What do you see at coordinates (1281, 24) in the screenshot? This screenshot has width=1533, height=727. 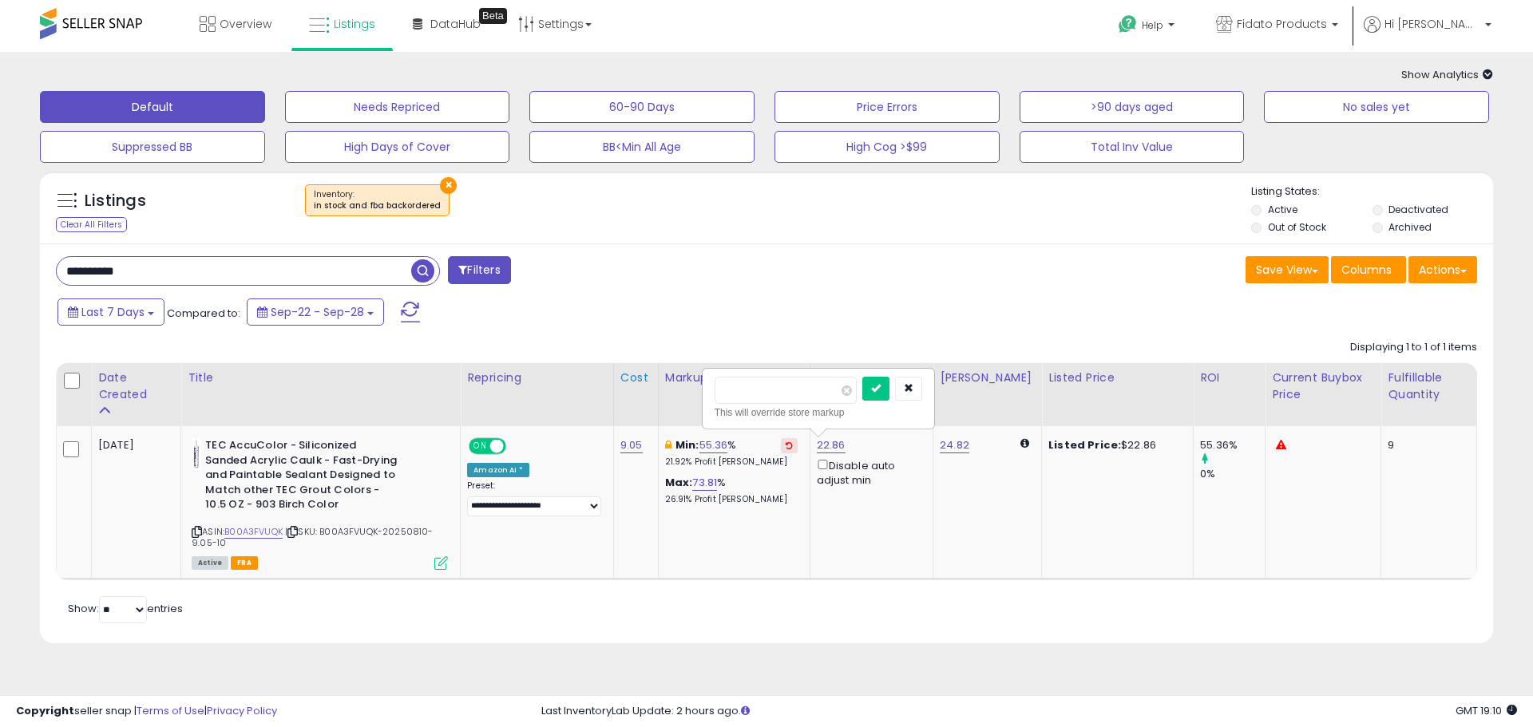 I see `span: Fidato Products` at bounding box center [1281, 24].